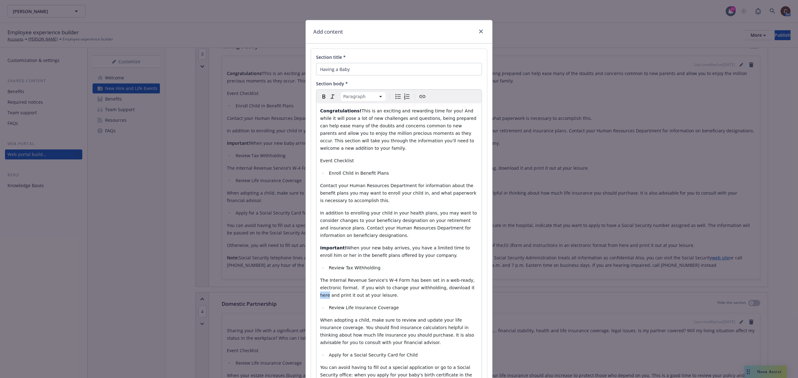  Describe the element at coordinates (359, 173) in the screenshot. I see `span: Enroll Child in Benefit Plans` at that location.